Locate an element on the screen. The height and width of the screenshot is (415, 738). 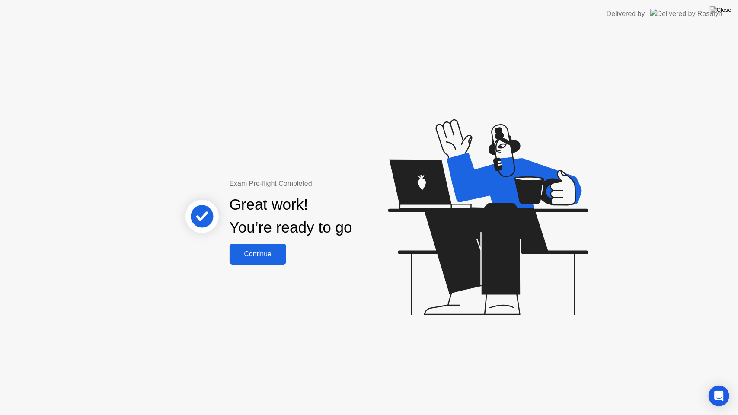
img: Delivered by Rosalyn is located at coordinates (686, 13).